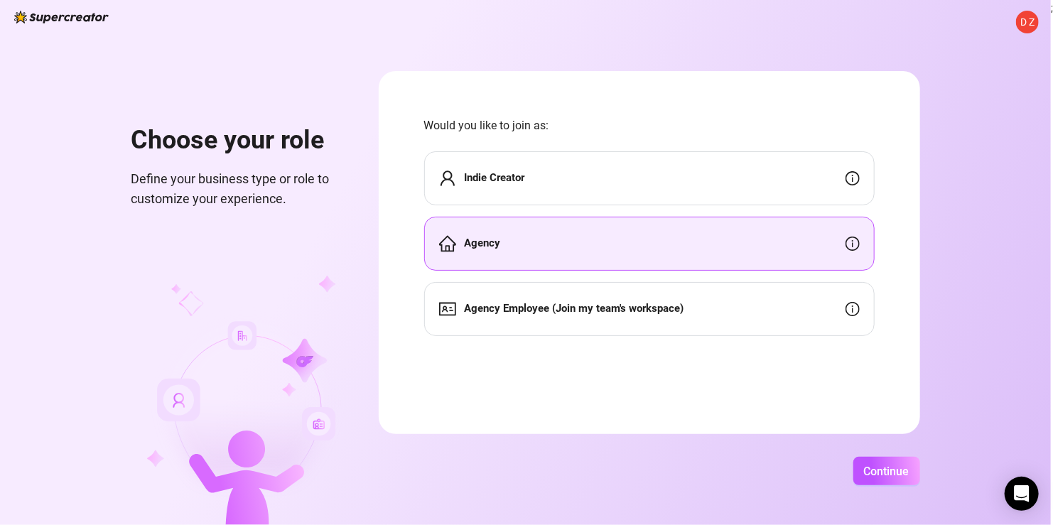 This screenshot has width=1053, height=525. I want to click on span: Continue, so click(886, 471).